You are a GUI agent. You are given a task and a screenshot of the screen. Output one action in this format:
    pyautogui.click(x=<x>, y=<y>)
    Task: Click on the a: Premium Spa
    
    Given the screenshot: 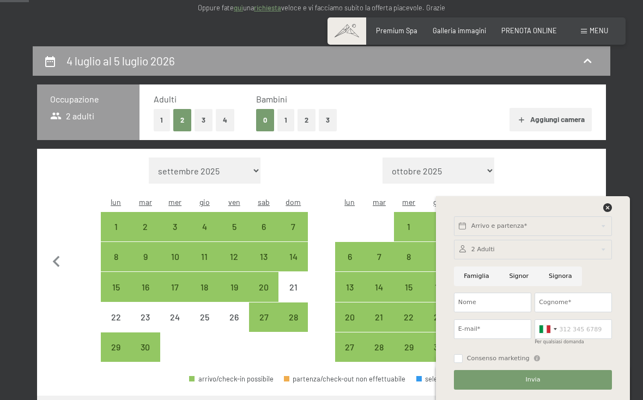 What is the action you would take?
    pyautogui.click(x=397, y=31)
    